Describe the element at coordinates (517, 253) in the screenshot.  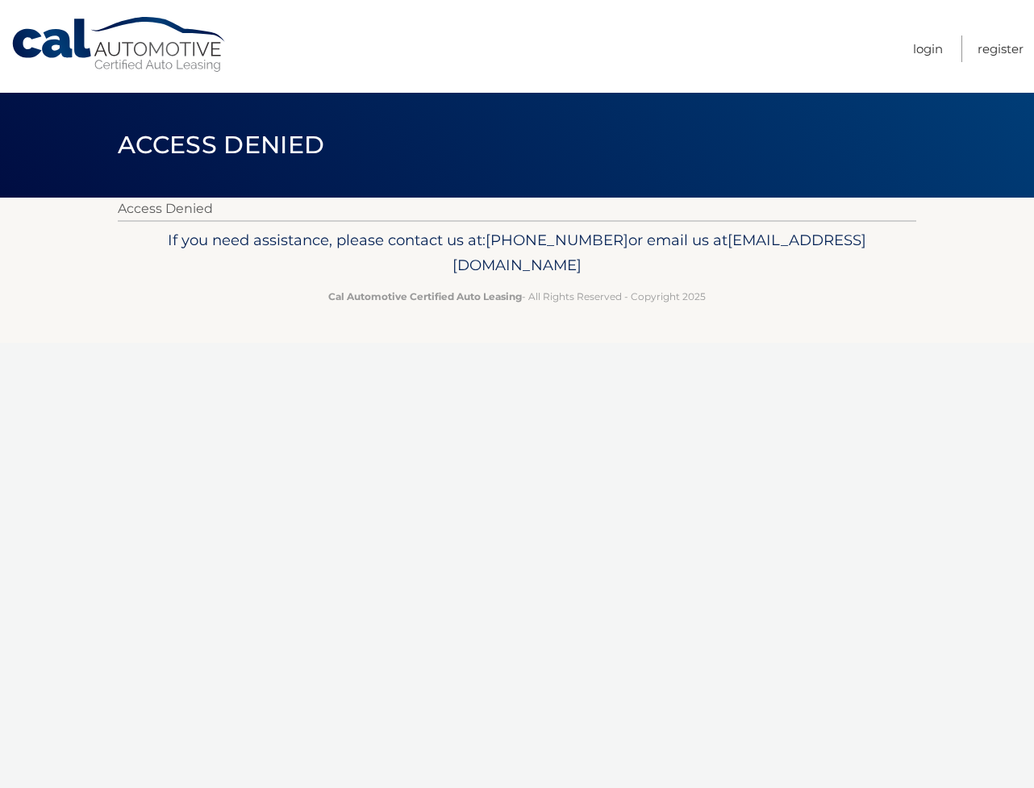
I see `p: If you need assistance, please contact us at: or email us at` at that location.